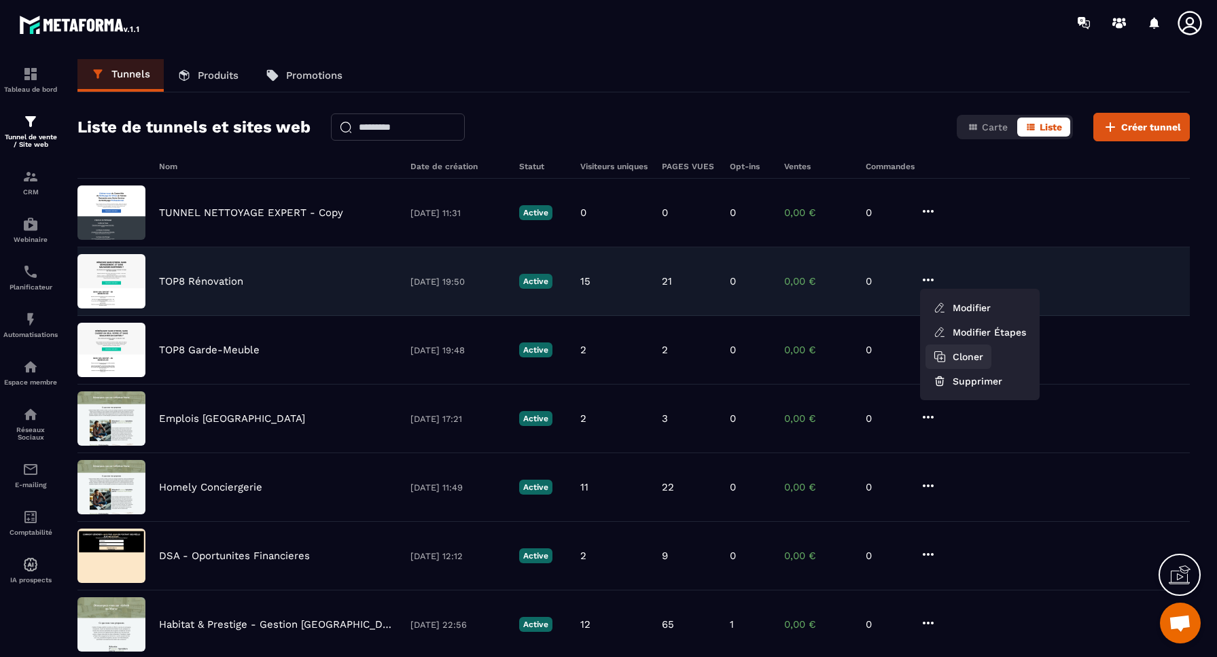  I want to click on a: formationformationTableau de bord, so click(31, 80).